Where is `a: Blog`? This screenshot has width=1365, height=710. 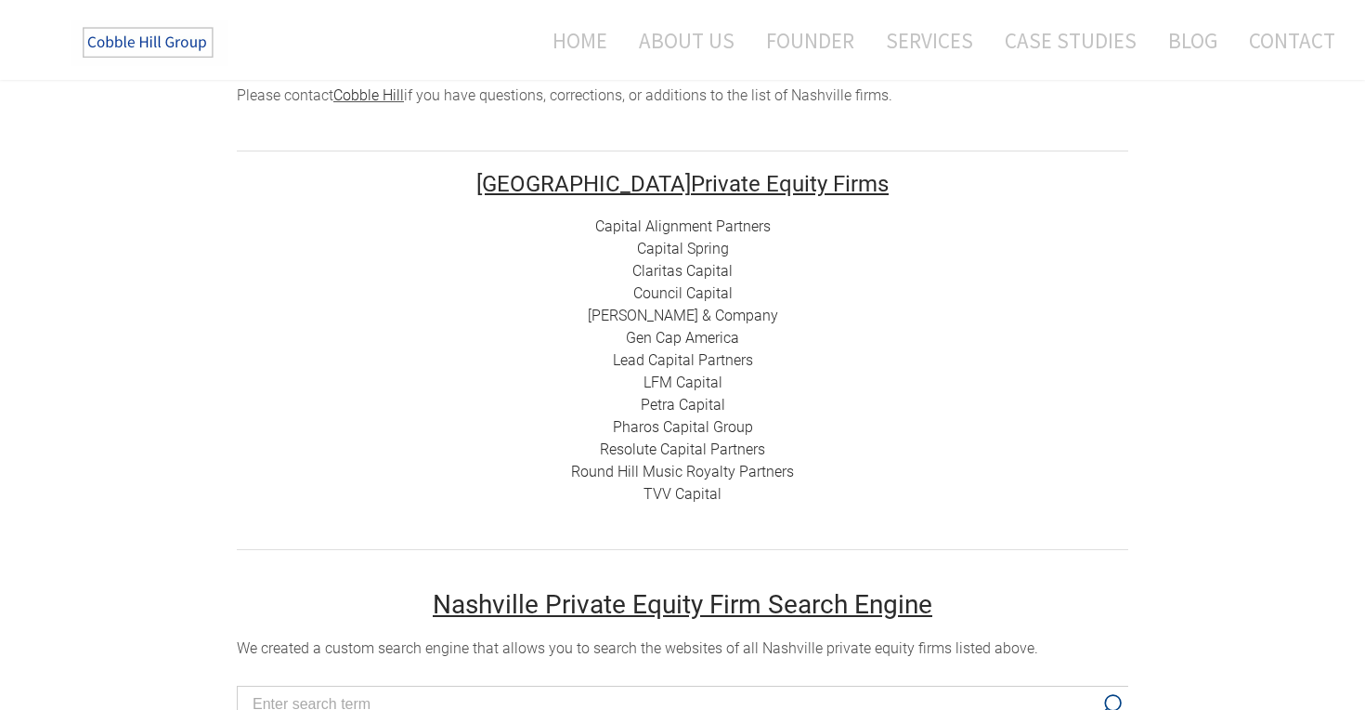
a: Blog is located at coordinates (1193, 40).